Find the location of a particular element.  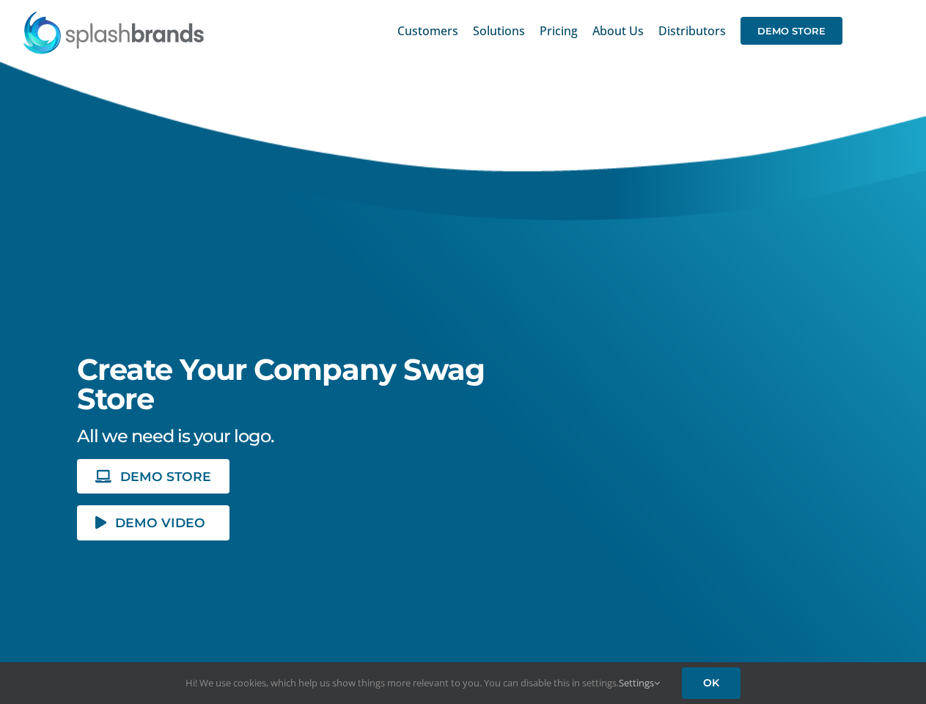

span: About Us is located at coordinates (618, 31).